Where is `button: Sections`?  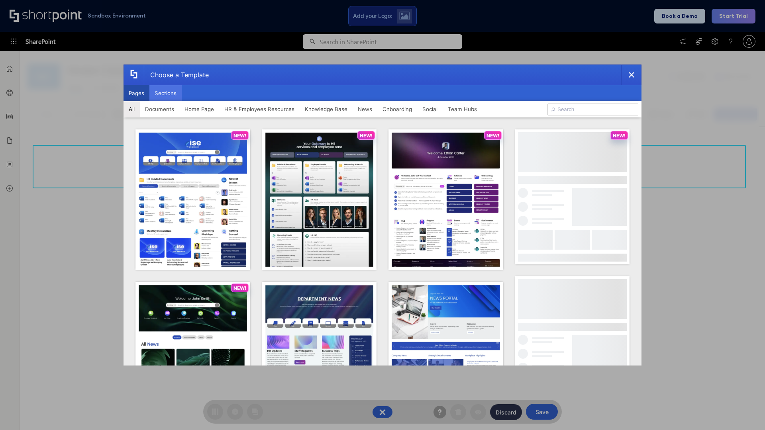
button: Sections is located at coordinates (165, 93).